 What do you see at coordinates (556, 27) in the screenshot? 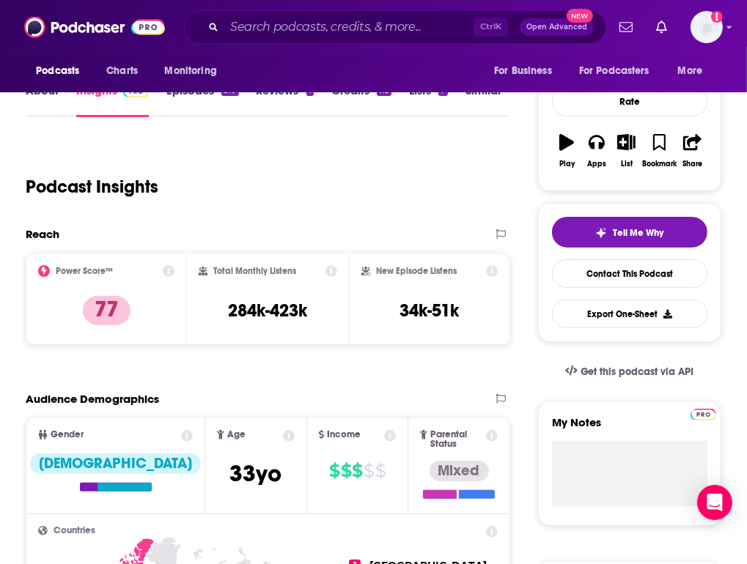
I see `button: Open AdvancedNew` at bounding box center [556, 27].